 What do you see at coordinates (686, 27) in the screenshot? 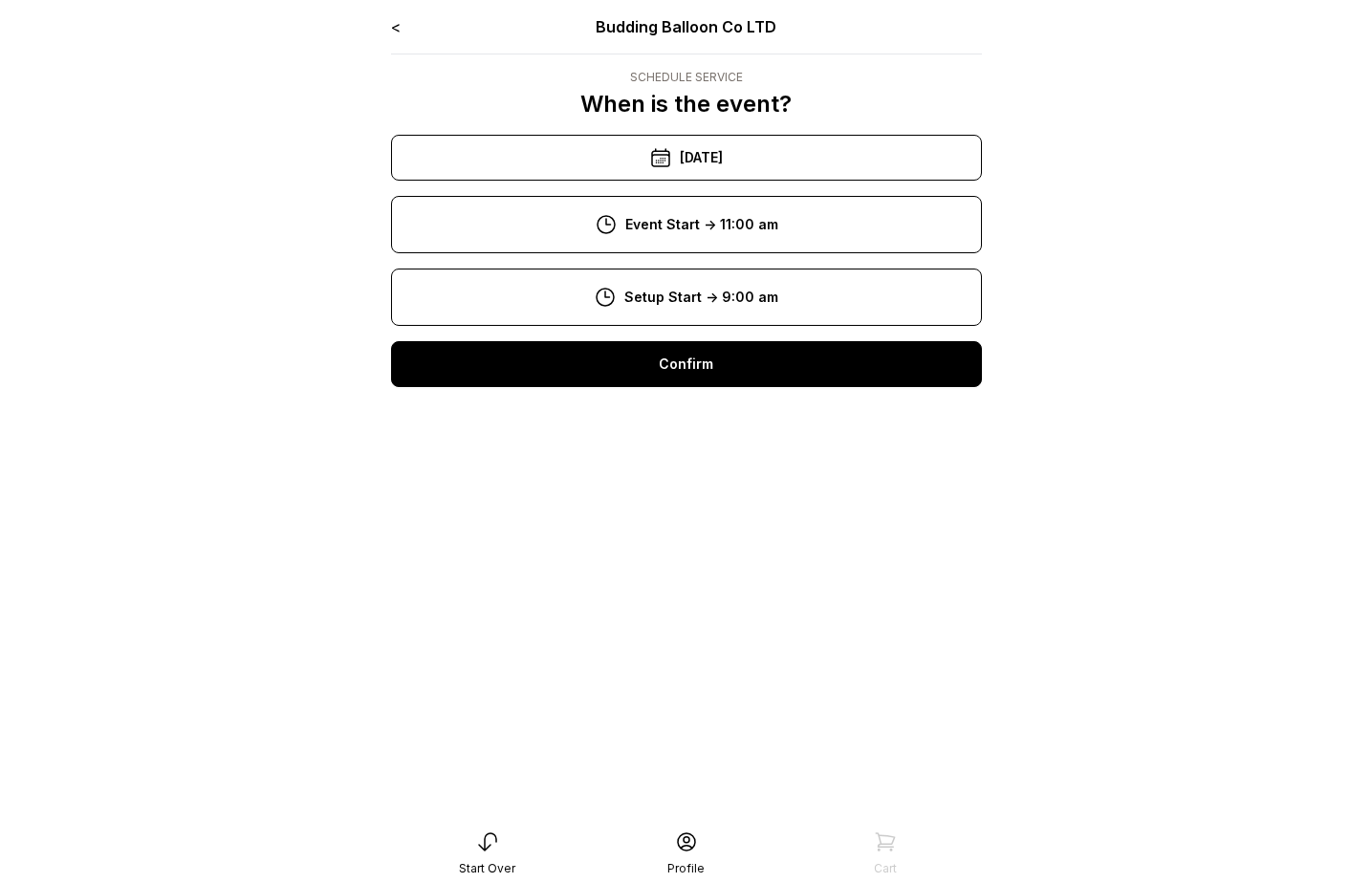
I see `div: Budding Balloon Co LTD` at bounding box center [686, 27].